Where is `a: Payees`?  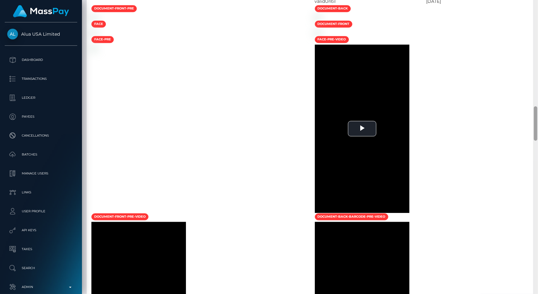
a: Payees is located at coordinates (41, 117).